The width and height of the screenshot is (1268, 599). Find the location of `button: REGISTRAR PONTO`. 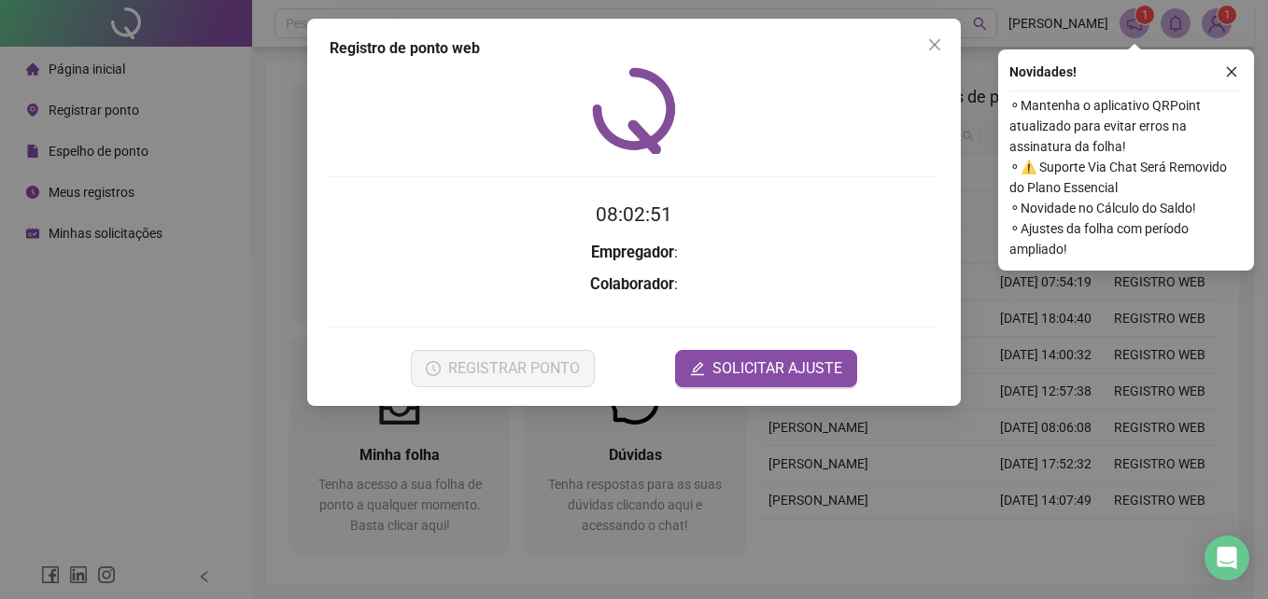

button: REGISTRAR PONTO is located at coordinates (502, 369).